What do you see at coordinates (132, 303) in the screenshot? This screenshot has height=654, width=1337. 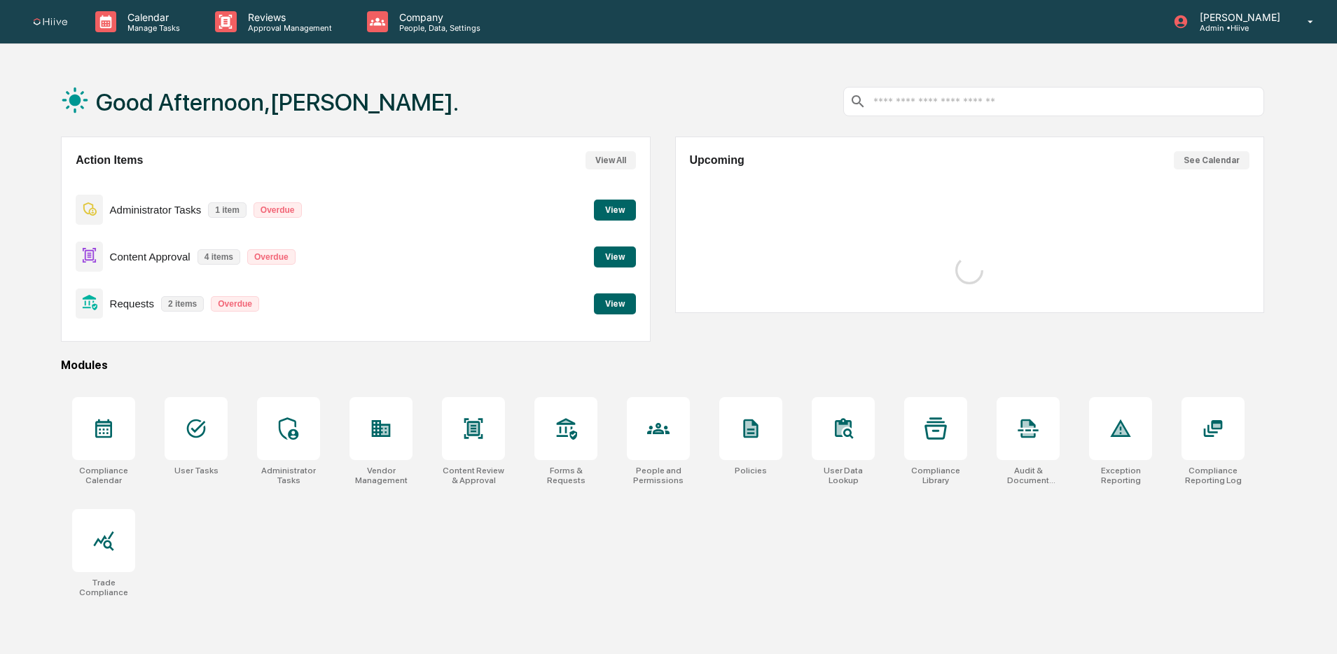 I see `p: Requests` at bounding box center [132, 303].